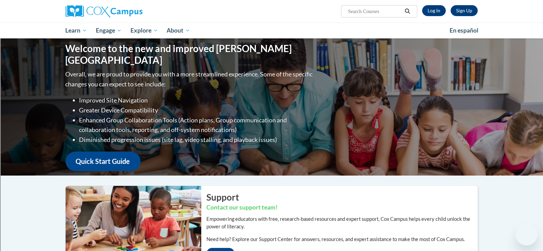 The height and width of the screenshot is (251, 543). What do you see at coordinates (108, 31) in the screenshot?
I see `a: Engage` at bounding box center [108, 31].